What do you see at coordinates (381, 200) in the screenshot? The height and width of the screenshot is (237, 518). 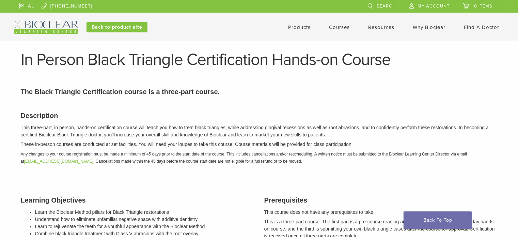 I see `h3: Prerequisites` at bounding box center [381, 200].